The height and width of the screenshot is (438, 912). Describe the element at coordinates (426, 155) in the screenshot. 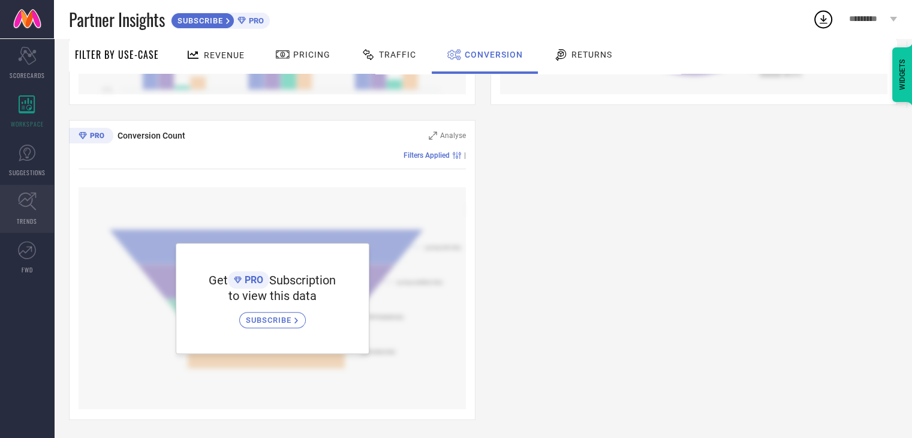

I see `span: Filters Applied` at that location.